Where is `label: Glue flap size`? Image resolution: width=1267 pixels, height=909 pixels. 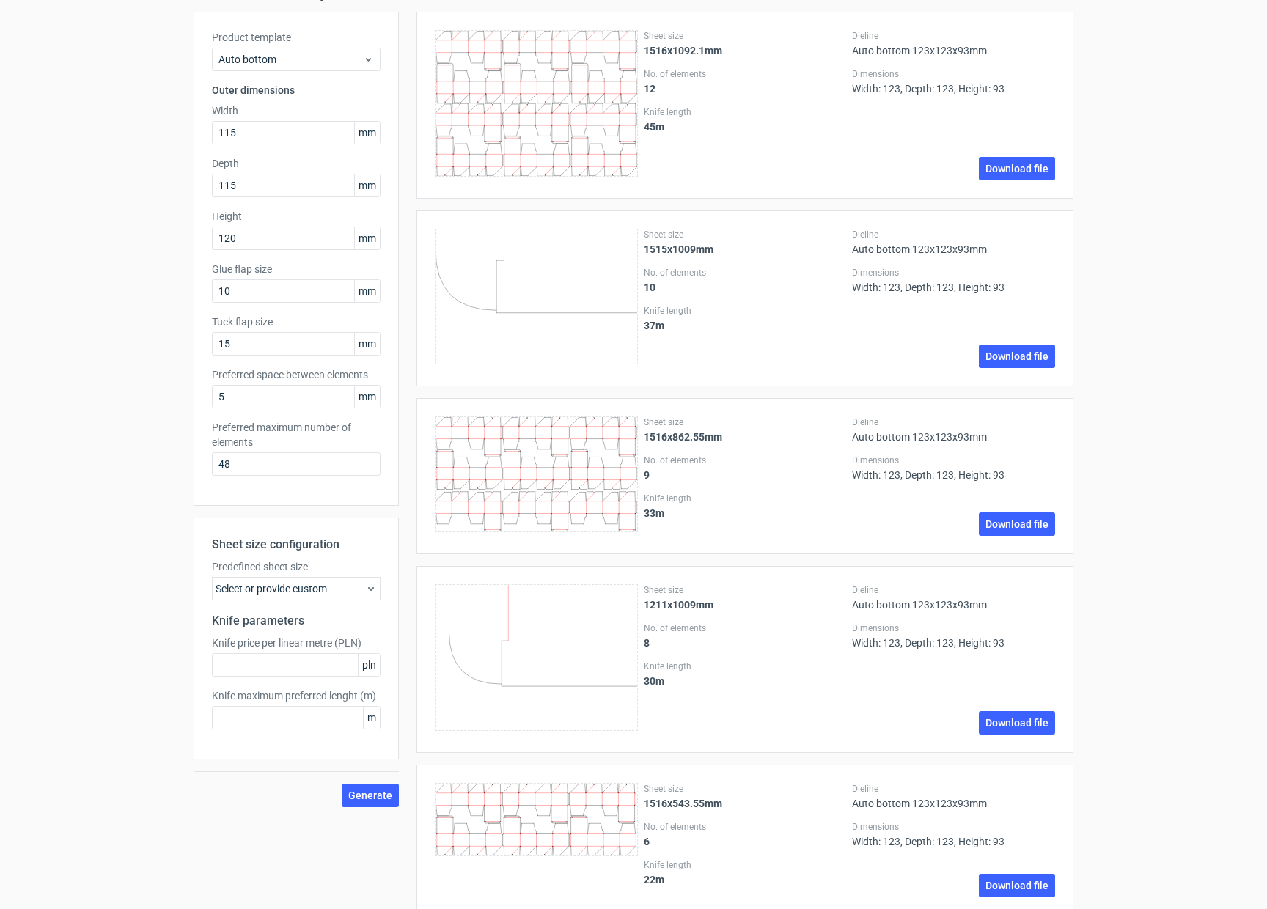
label: Glue flap size is located at coordinates (296, 269).